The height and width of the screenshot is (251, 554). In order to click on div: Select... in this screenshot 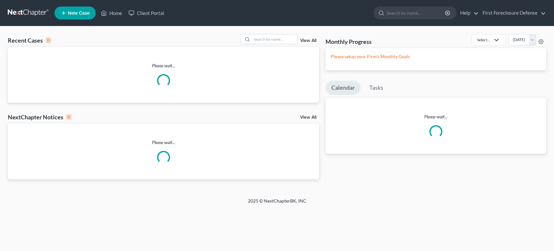, I will do `click(484, 40)`.